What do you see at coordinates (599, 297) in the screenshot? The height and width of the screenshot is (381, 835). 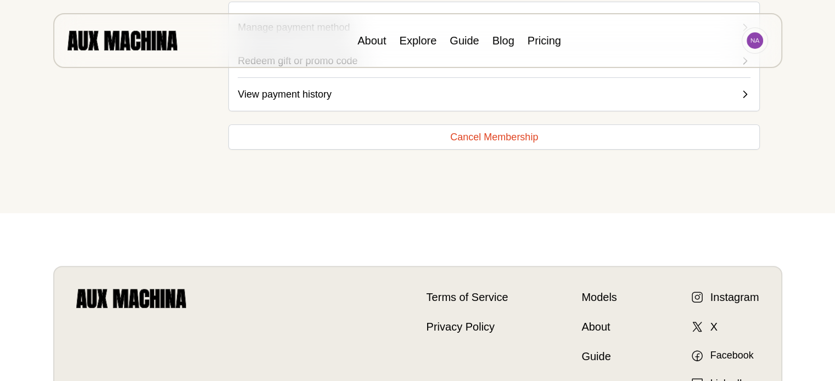 I see `a: Models` at bounding box center [599, 297].